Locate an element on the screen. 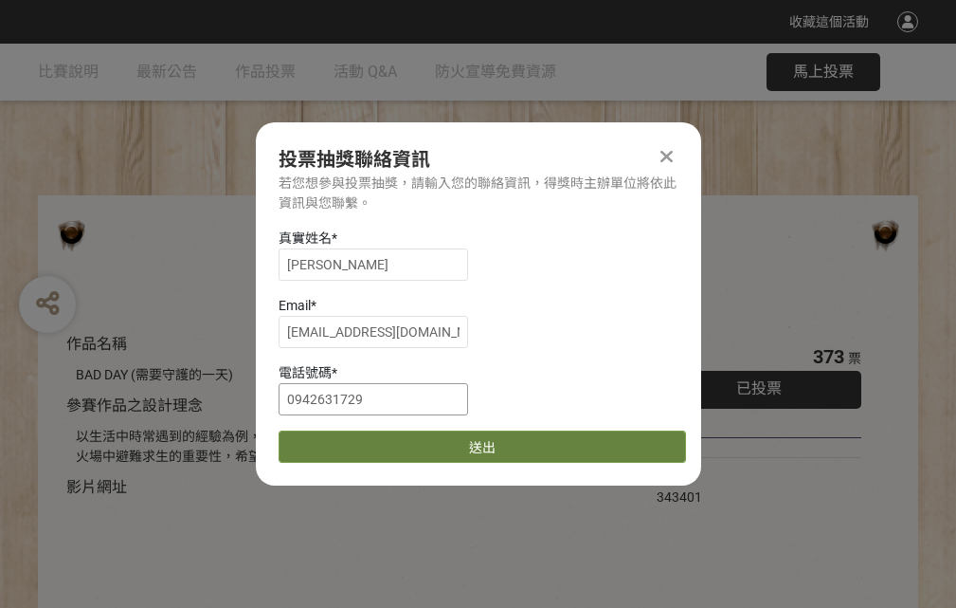 The width and height of the screenshot is (956, 608). span: 373 is located at coordinates (828, 356).